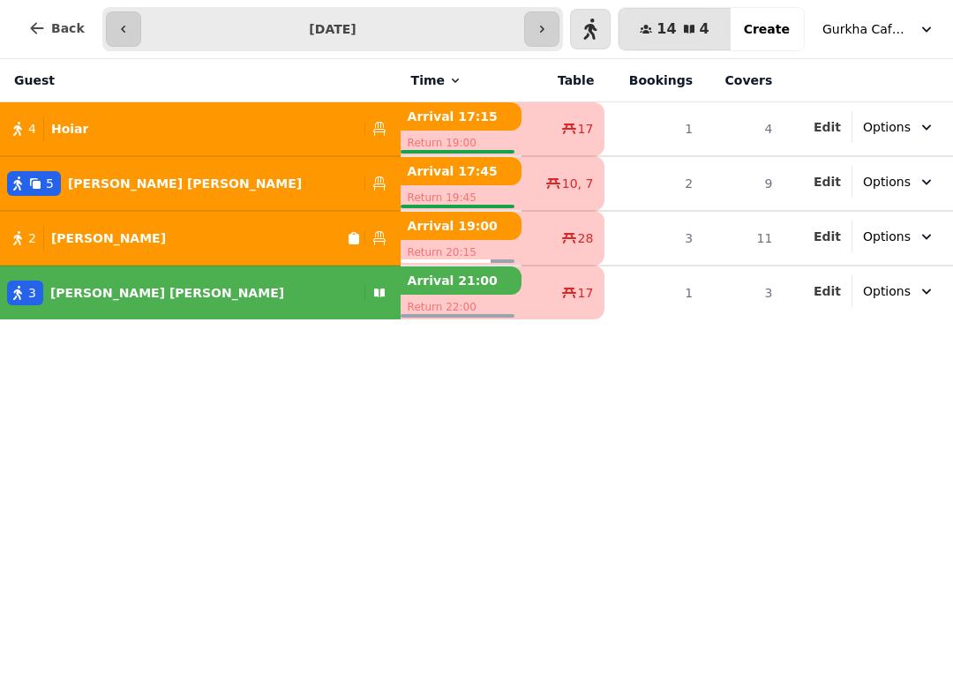 Image resolution: width=953 pixels, height=697 pixels. Describe the element at coordinates (437, 80) in the screenshot. I see `button: Time` at that location.